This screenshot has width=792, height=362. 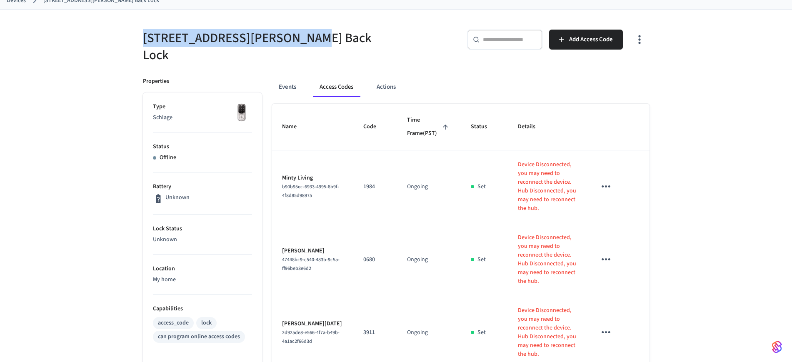 I want to click on div: lock, so click(x=206, y=323).